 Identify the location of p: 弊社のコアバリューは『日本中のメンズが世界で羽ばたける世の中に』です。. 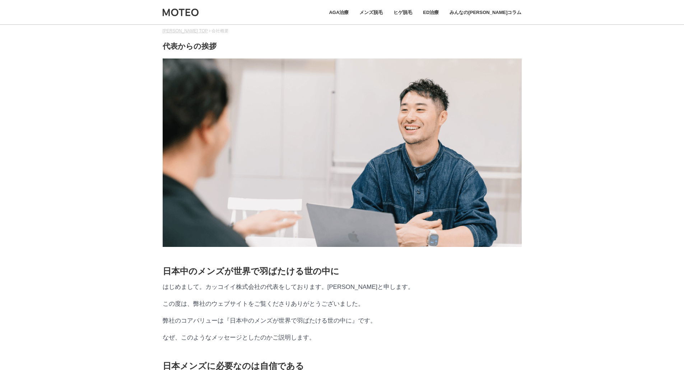
(342, 321).